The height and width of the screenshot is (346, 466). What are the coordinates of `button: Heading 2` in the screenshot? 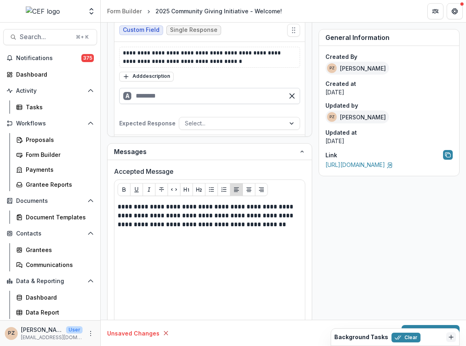 It's located at (199, 189).